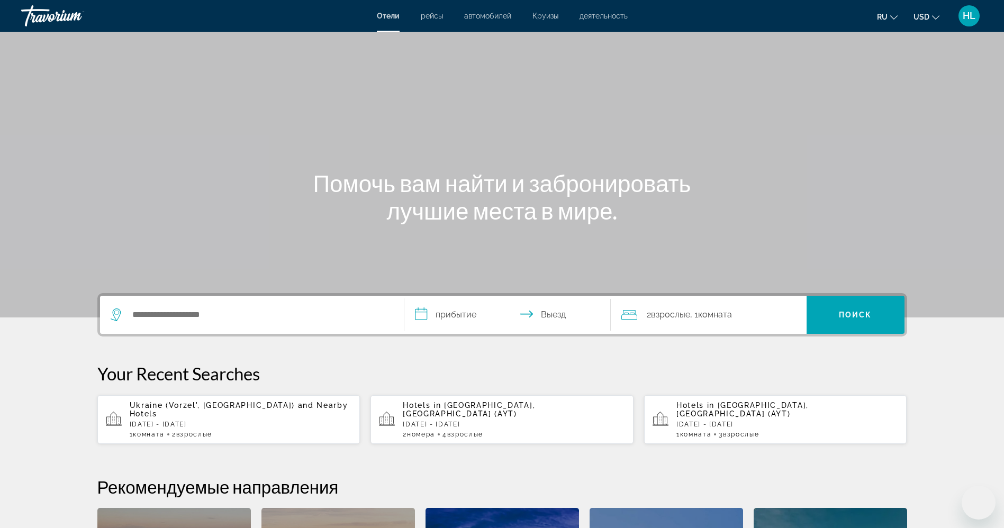 Image resolution: width=1004 pixels, height=528 pixels. I want to click on span: Круизы, so click(545, 16).